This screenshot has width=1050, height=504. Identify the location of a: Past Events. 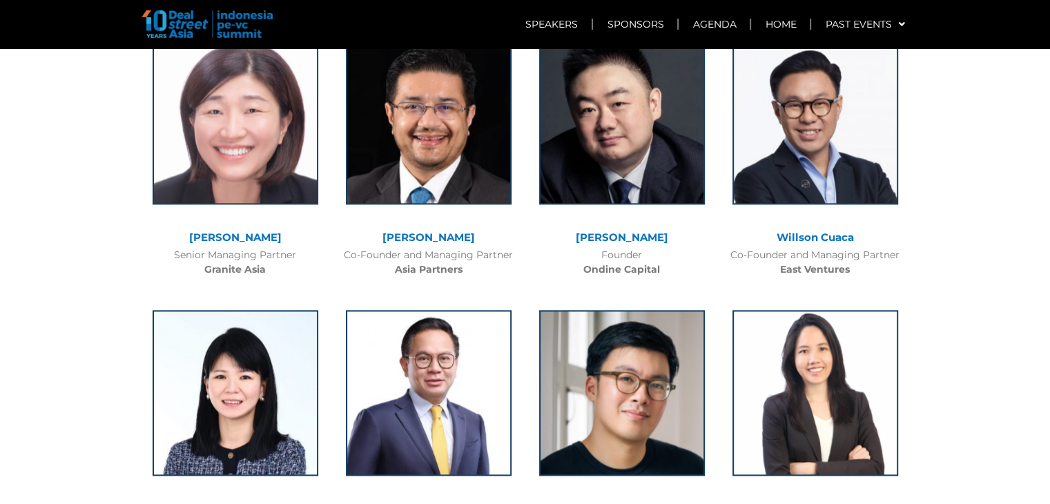
(864, 24).